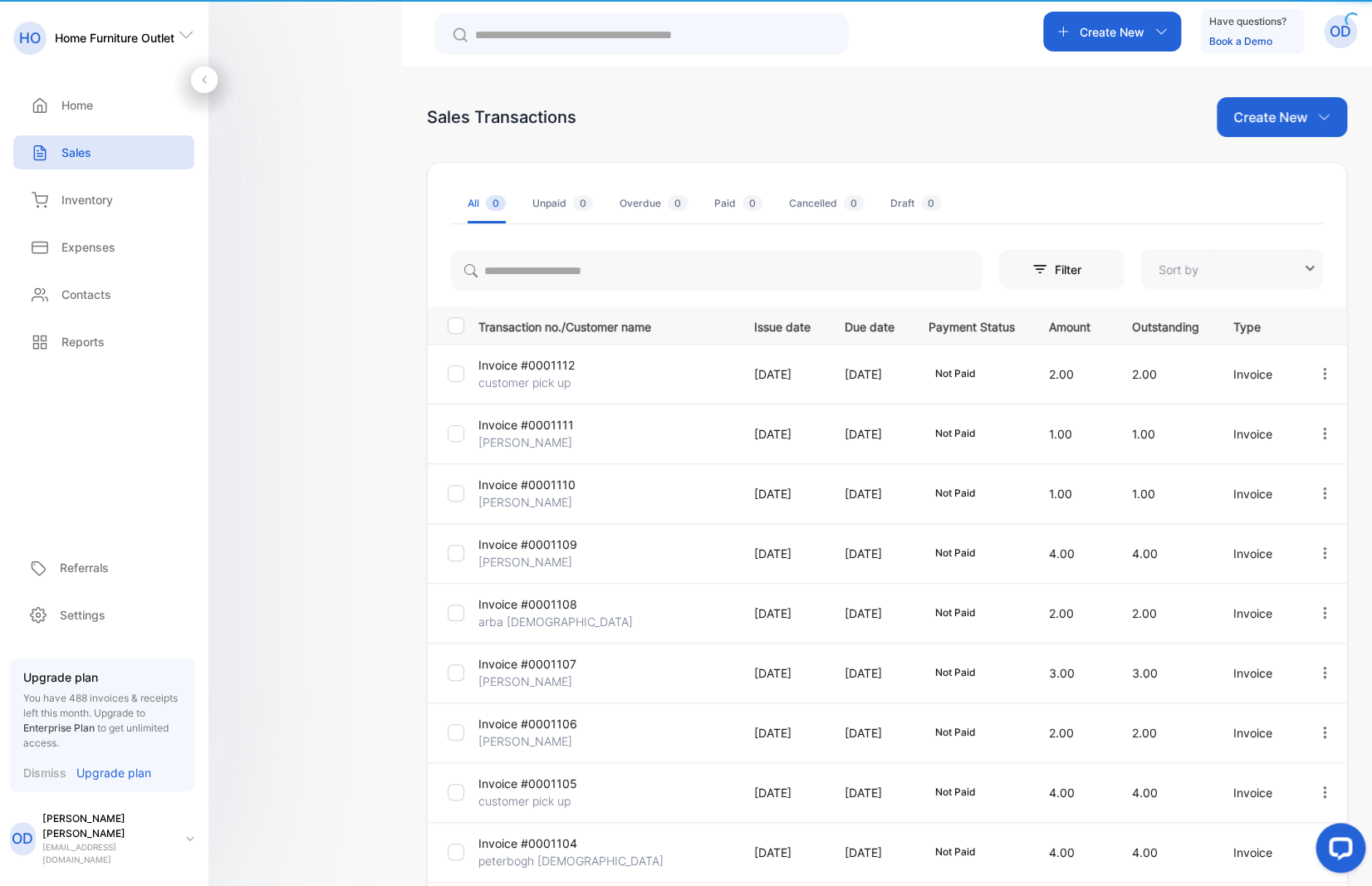  I want to click on p: Invoice #0001104, so click(527, 843).